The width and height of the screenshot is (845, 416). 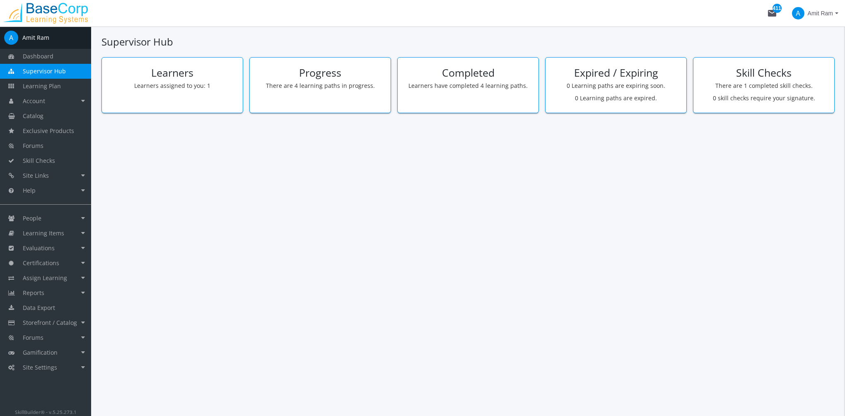 I want to click on span: Help, so click(x=29, y=190).